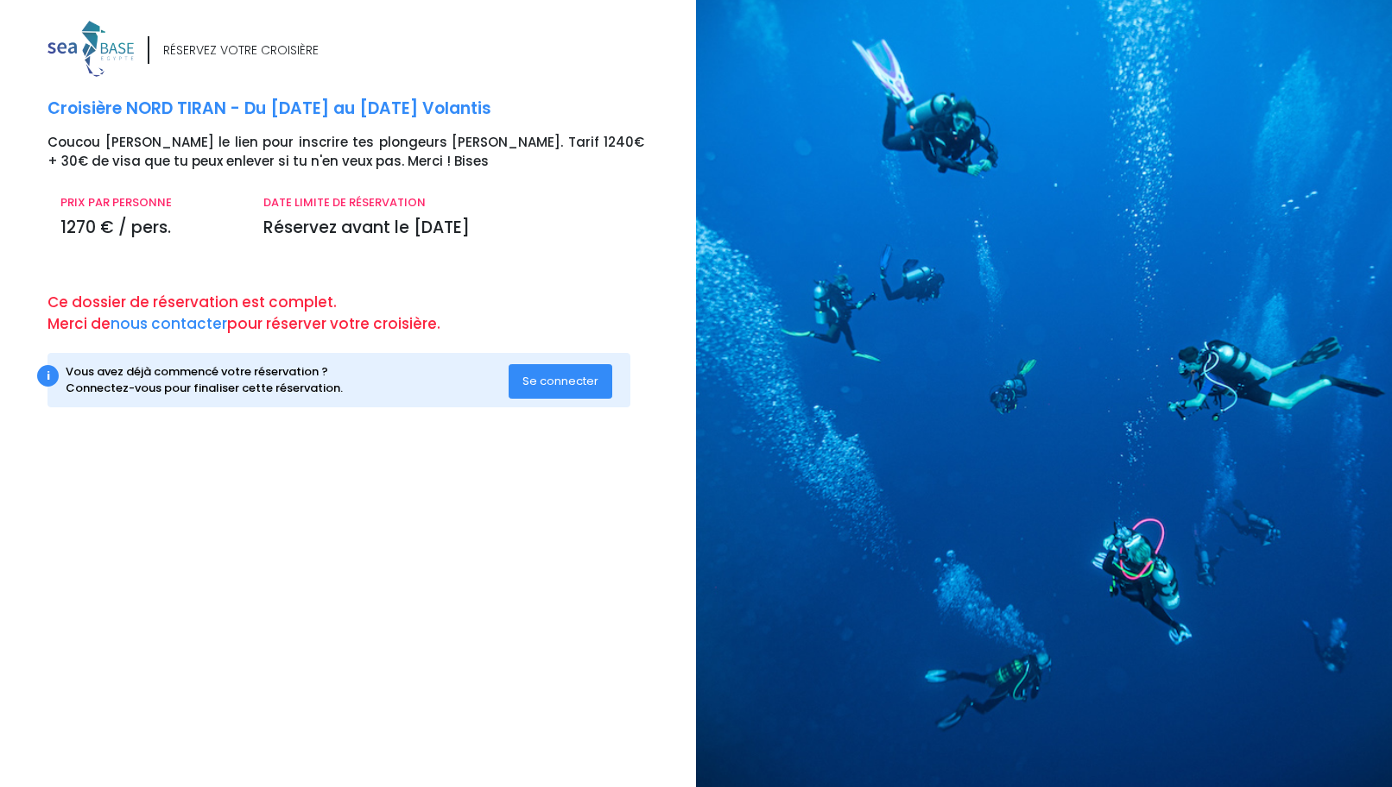  I want to click on a: nous contacter, so click(168, 324).